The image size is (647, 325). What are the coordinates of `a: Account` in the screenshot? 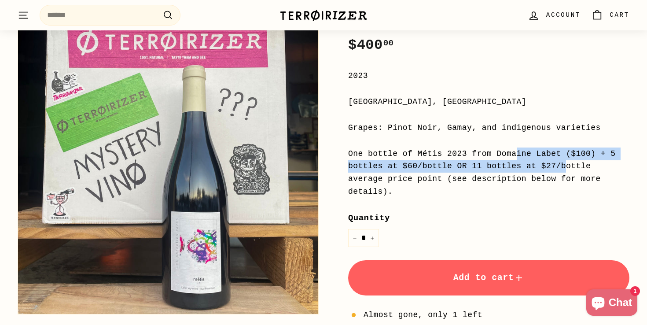 It's located at (554, 15).